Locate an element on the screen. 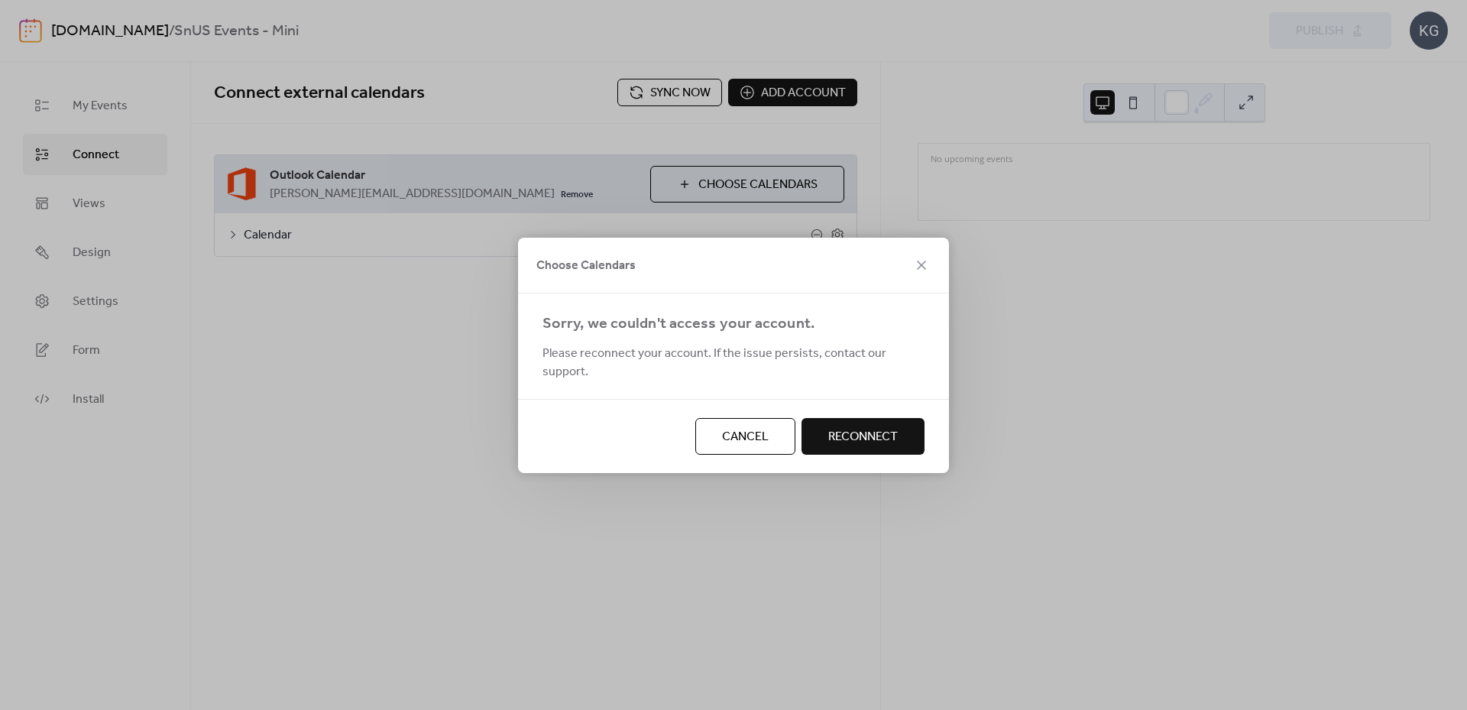 This screenshot has width=1467, height=710. button: Reconnect is located at coordinates (863, 436).